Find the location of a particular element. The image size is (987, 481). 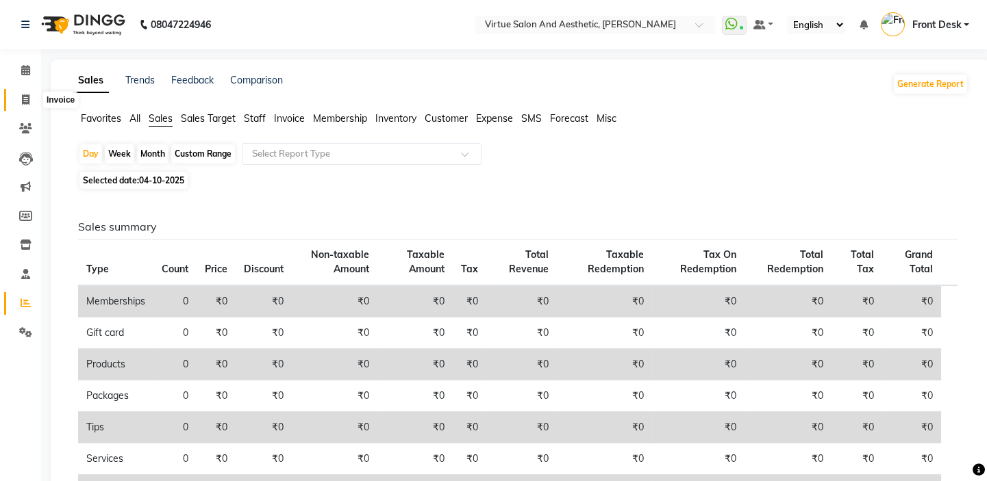

span: SMS is located at coordinates (531, 118).